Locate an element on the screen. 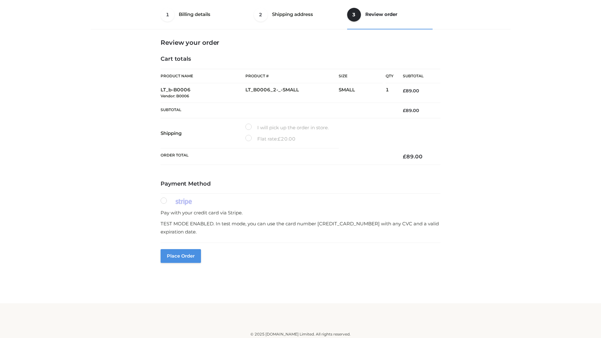 This screenshot has height=338, width=601. td: 1 is located at coordinates (389, 93).